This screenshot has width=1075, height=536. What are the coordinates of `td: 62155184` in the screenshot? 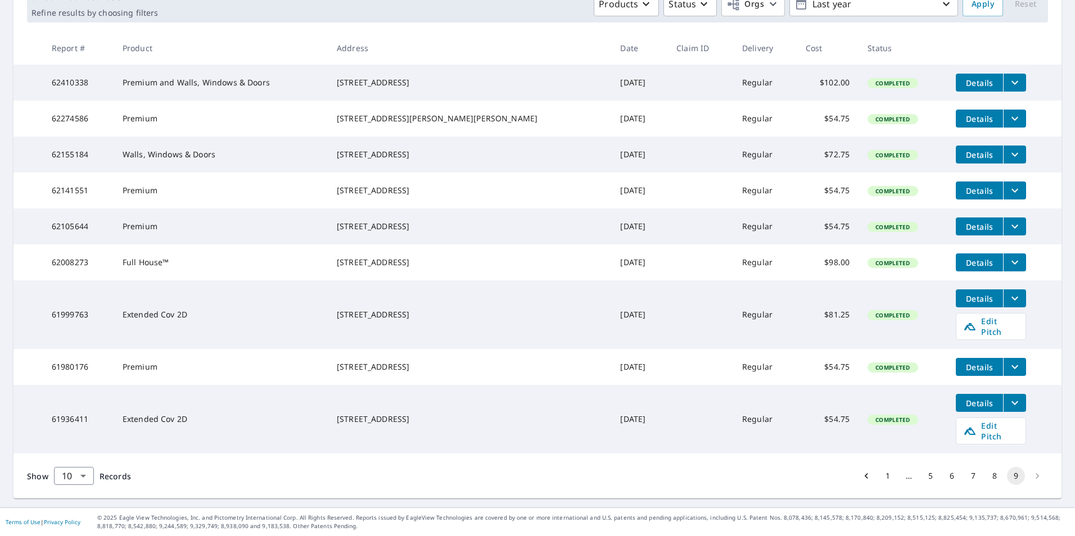 It's located at (78, 155).